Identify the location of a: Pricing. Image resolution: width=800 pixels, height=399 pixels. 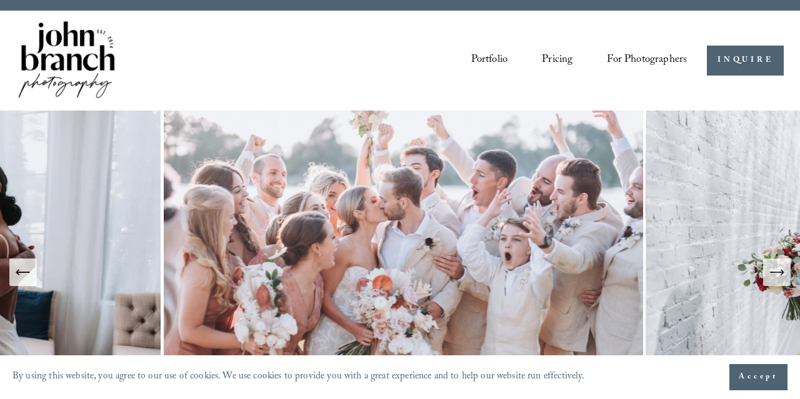
(557, 61).